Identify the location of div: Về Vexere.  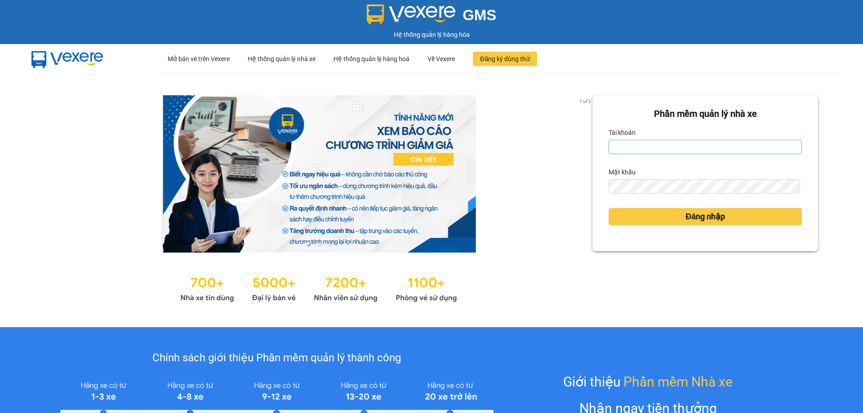
(441, 59).